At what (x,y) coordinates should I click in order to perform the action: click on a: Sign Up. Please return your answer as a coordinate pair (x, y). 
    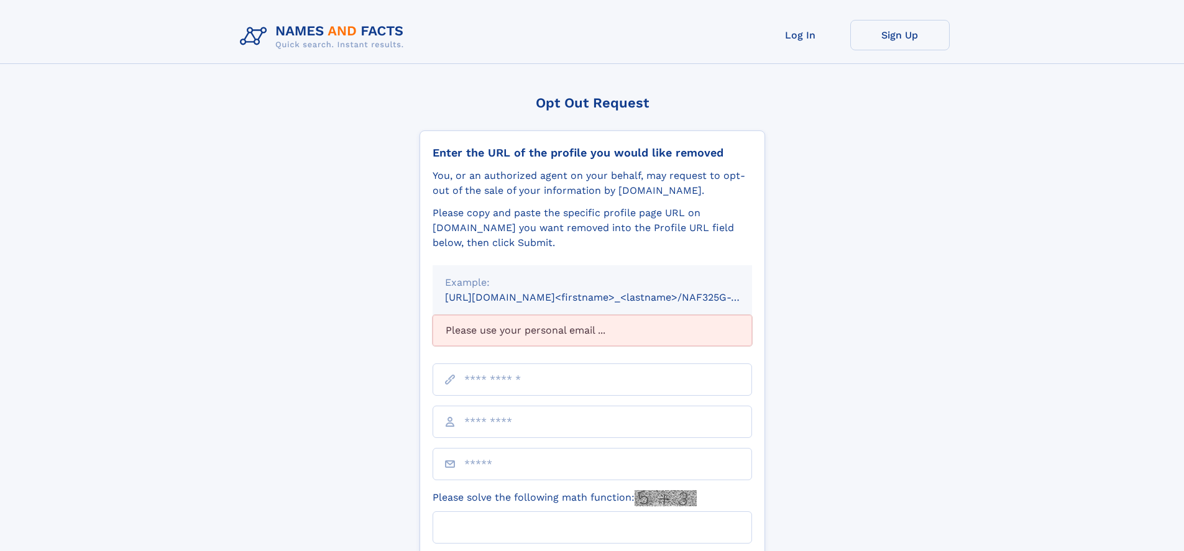
    Looking at the image, I should click on (900, 35).